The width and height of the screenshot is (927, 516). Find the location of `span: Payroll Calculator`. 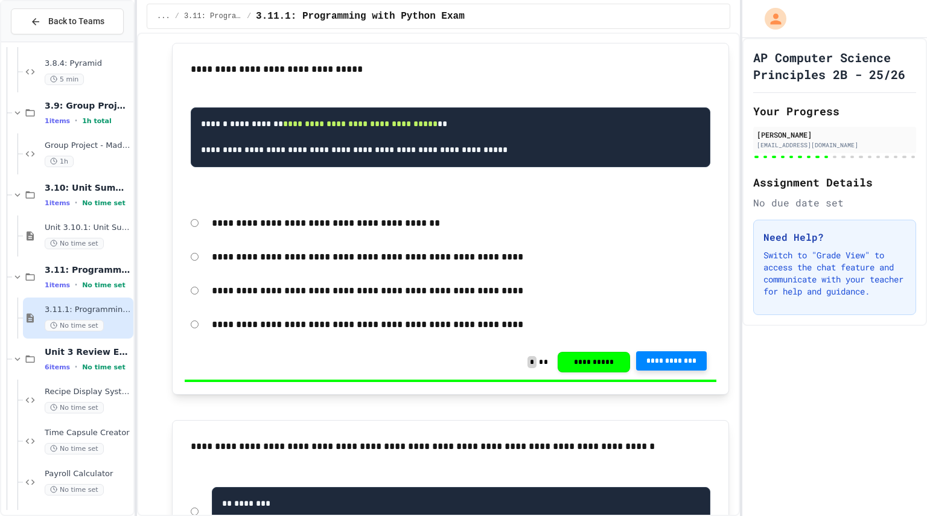

span: Payroll Calculator is located at coordinates (88, 474).